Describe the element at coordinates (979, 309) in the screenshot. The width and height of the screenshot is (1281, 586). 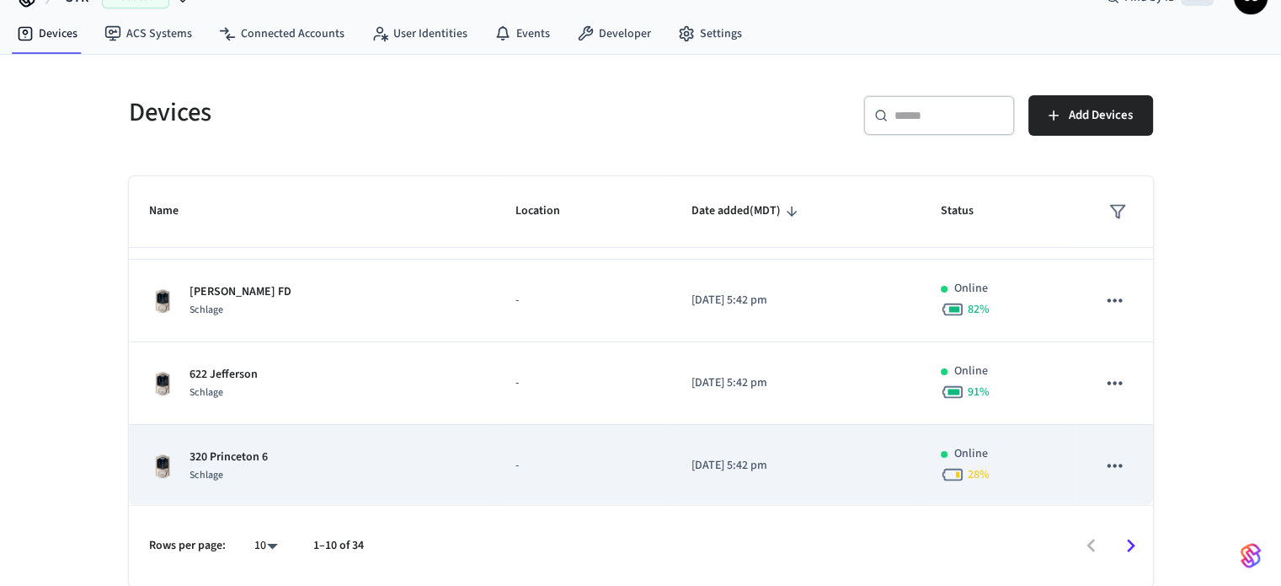
I see `span: 82 %` at that location.